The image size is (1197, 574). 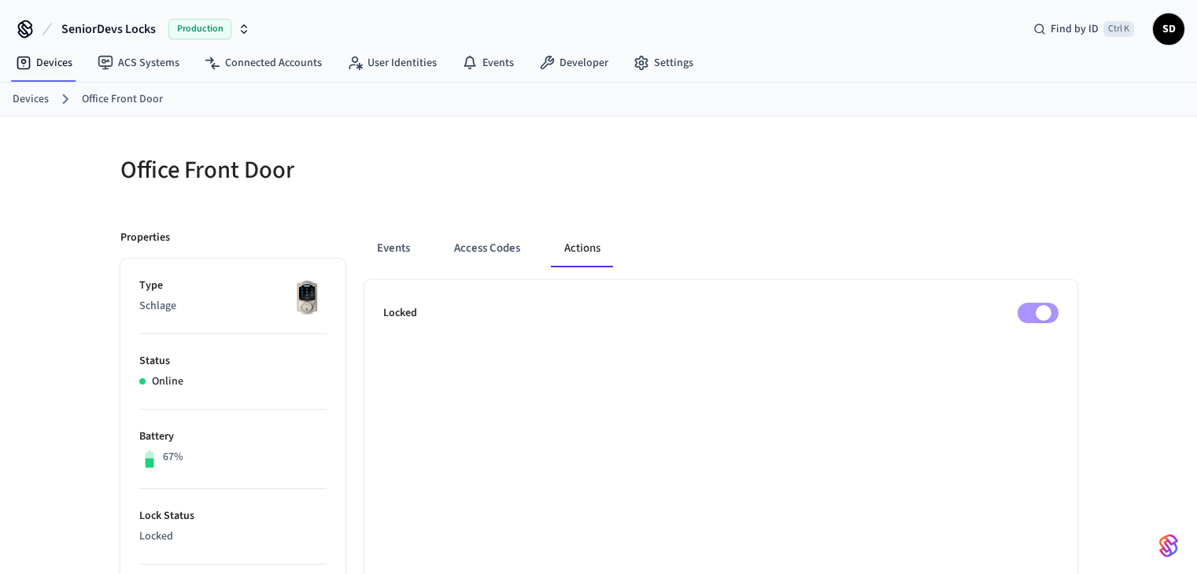 I want to click on a: User Identities, so click(x=392, y=63).